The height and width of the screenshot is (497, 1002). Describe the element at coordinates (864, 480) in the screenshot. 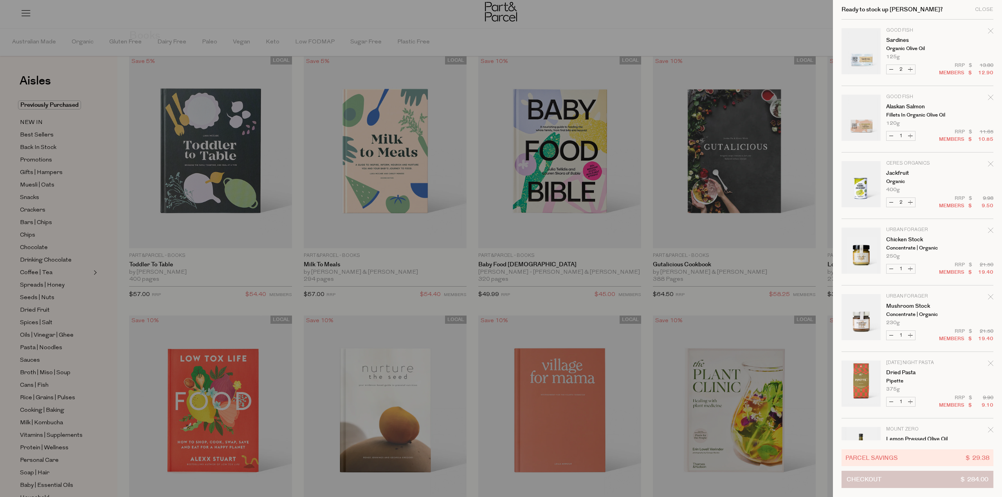

I see `span: Checkout` at that location.